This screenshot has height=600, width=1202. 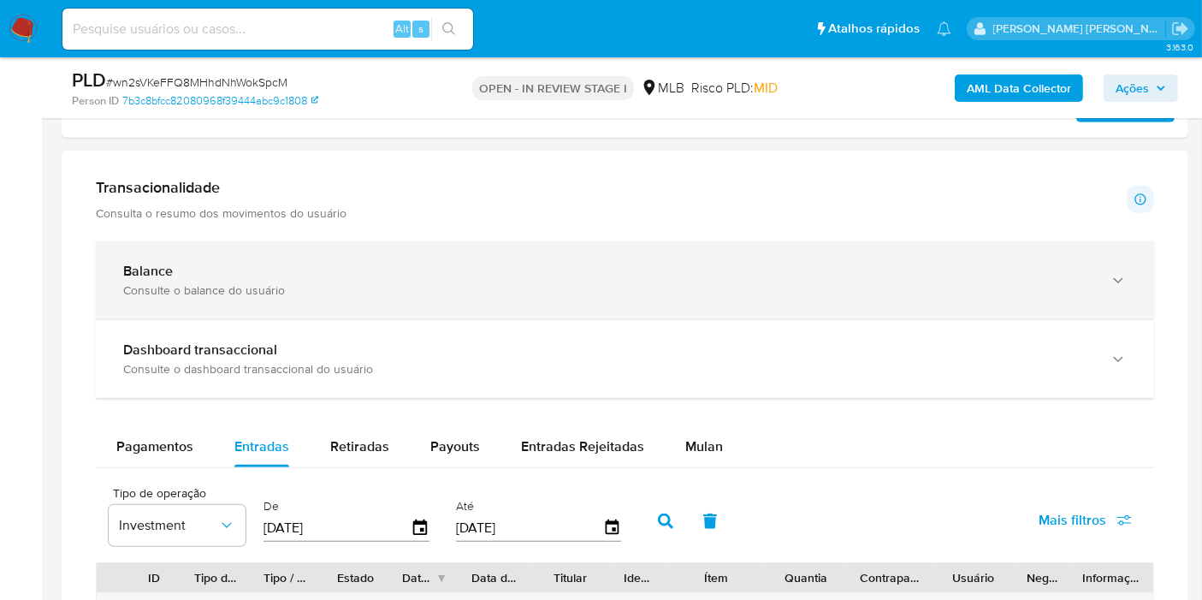 What do you see at coordinates (944, 28) in the screenshot?
I see `a: Notificações` at bounding box center [944, 28].